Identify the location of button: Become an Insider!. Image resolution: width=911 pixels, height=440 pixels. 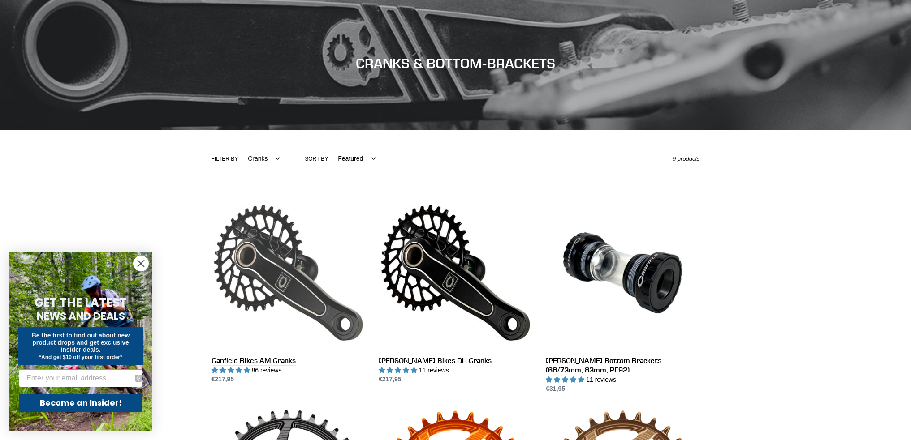
(81, 403).